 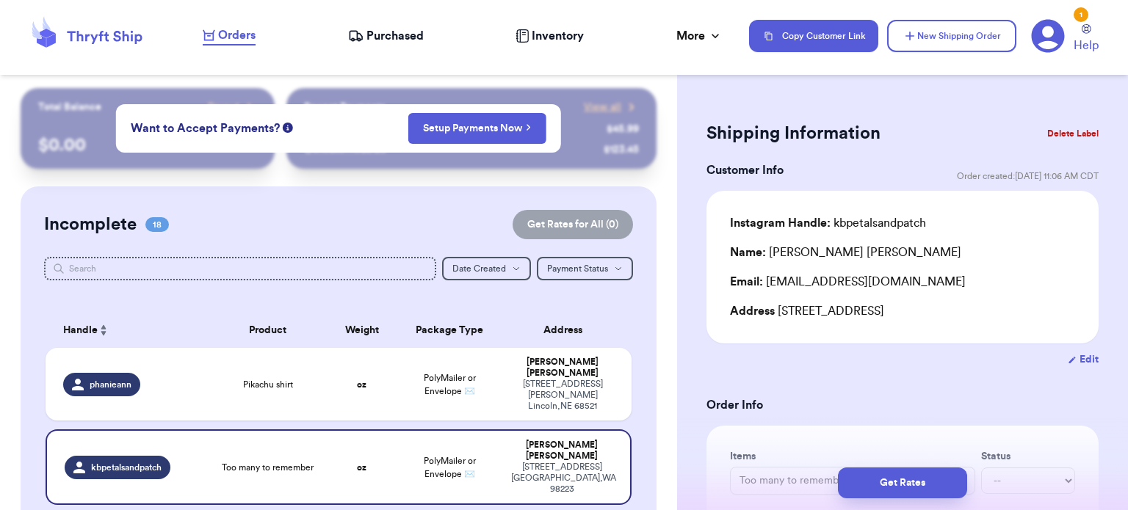 What do you see at coordinates (952, 36) in the screenshot?
I see `button: New Shipping Order` at bounding box center [952, 36].